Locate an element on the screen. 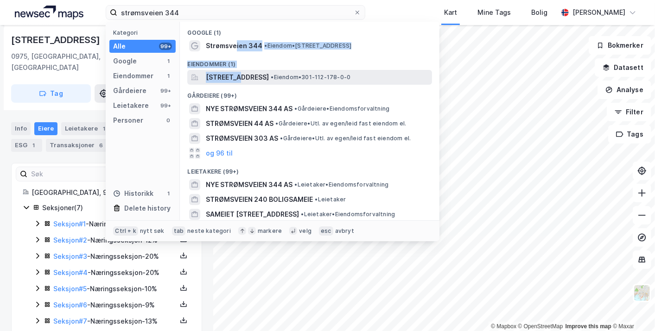 The image size is (655, 331). div: - Næringsseksjon - 9% is located at coordinates (115, 305).